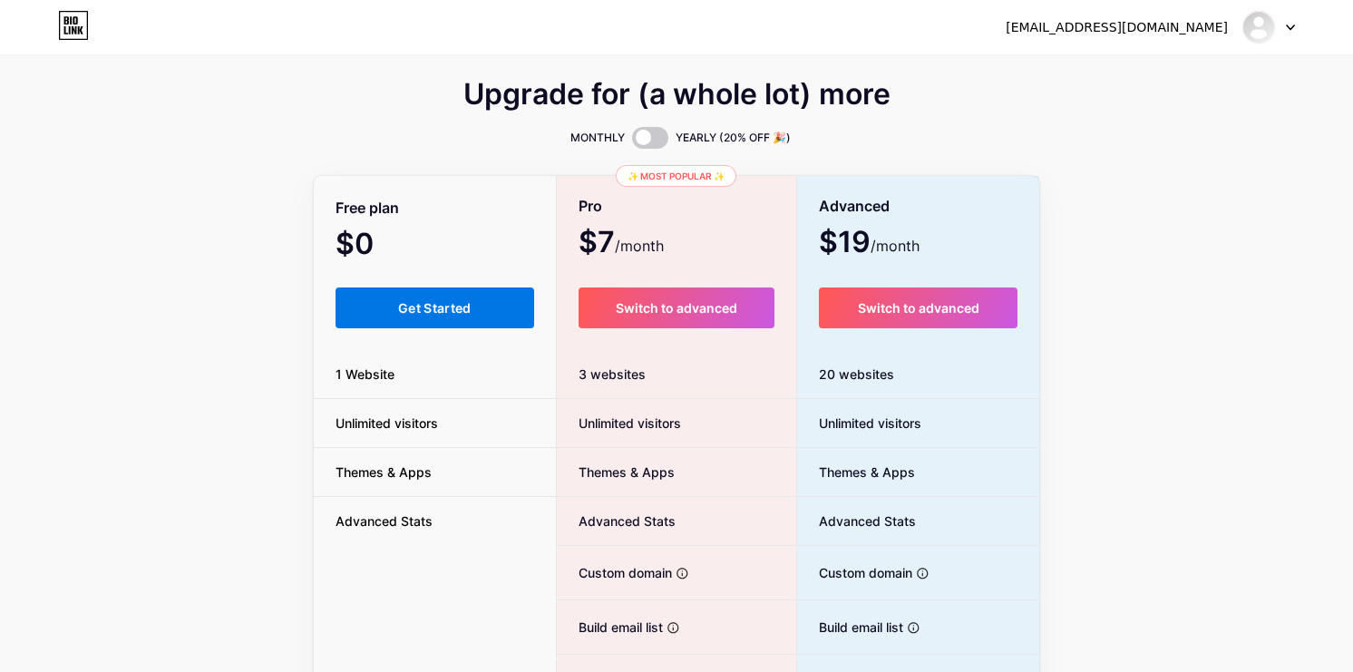 This screenshot has height=672, width=1353. I want to click on span: MONTHLY, so click(597, 138).